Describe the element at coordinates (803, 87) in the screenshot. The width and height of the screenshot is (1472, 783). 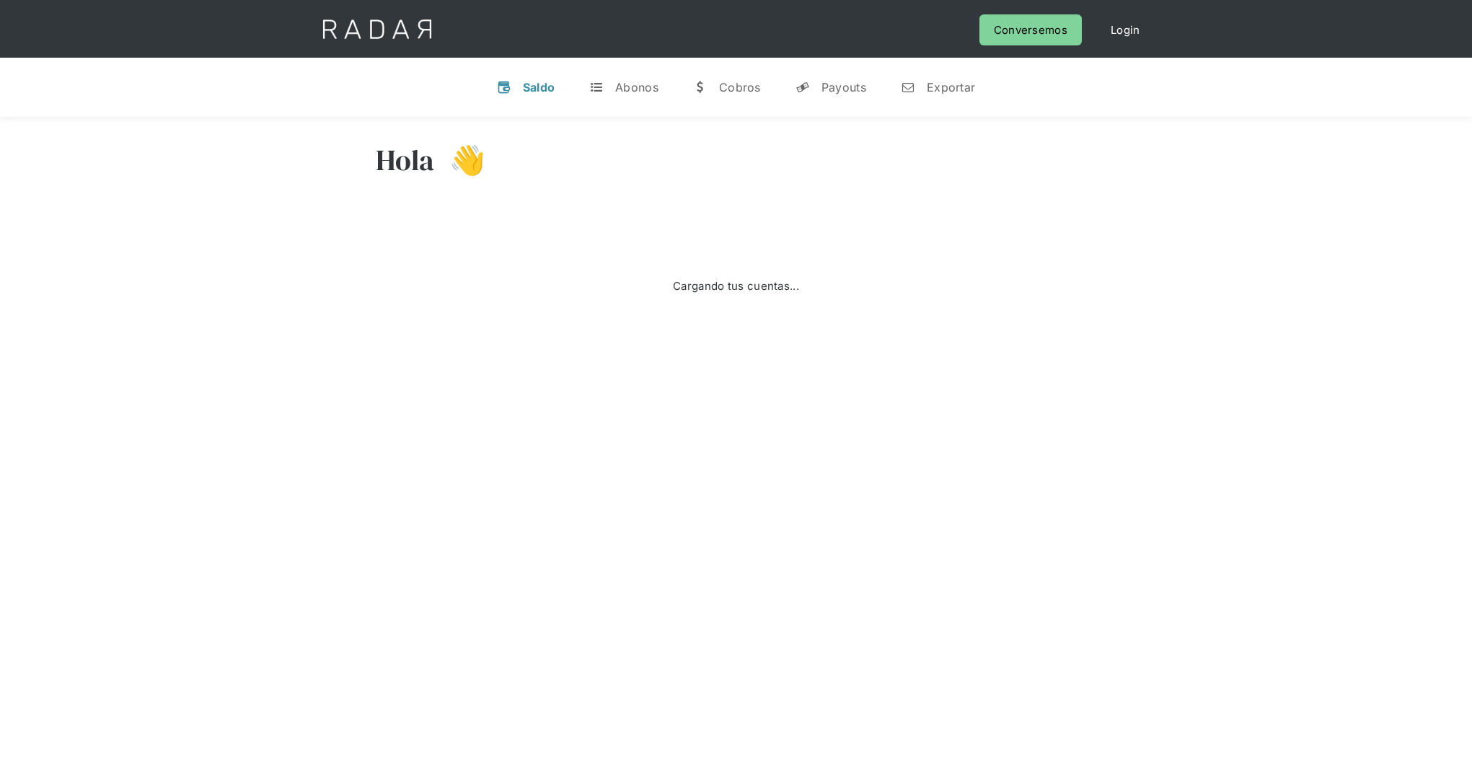
I see `div: y` at that location.